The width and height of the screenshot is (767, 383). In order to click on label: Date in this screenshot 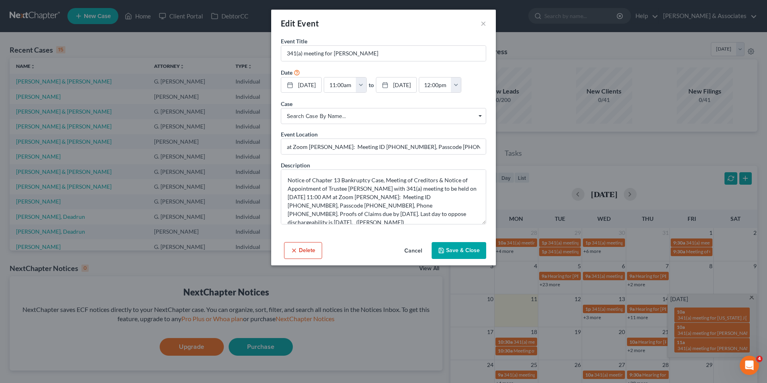, I will do `click(286, 72)`.